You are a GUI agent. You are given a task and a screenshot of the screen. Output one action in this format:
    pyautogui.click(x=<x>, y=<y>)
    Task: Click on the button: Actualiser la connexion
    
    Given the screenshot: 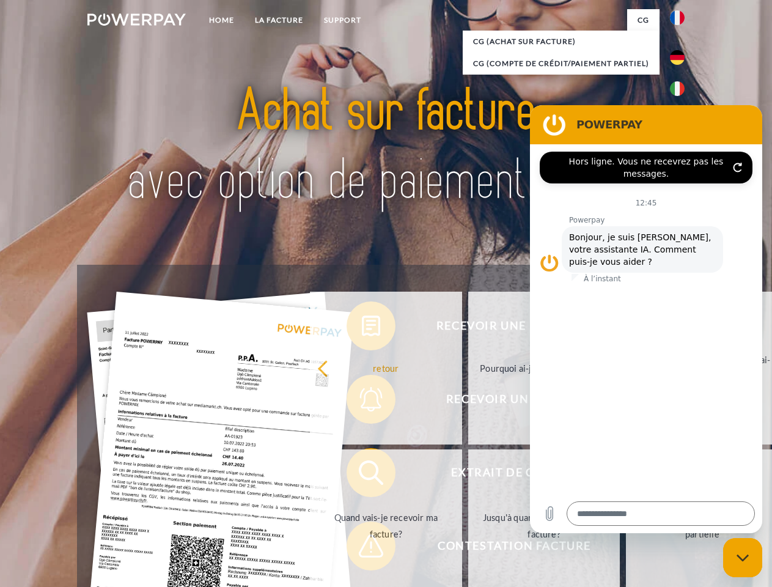 What is the action you would take?
    pyautogui.click(x=208, y=62)
    